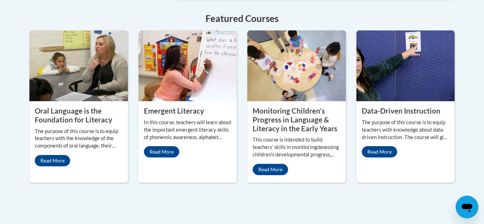  What do you see at coordinates (73, 115) in the screenshot?
I see `property: Oral Language is the Foundation for Literacy` at bounding box center [73, 115].